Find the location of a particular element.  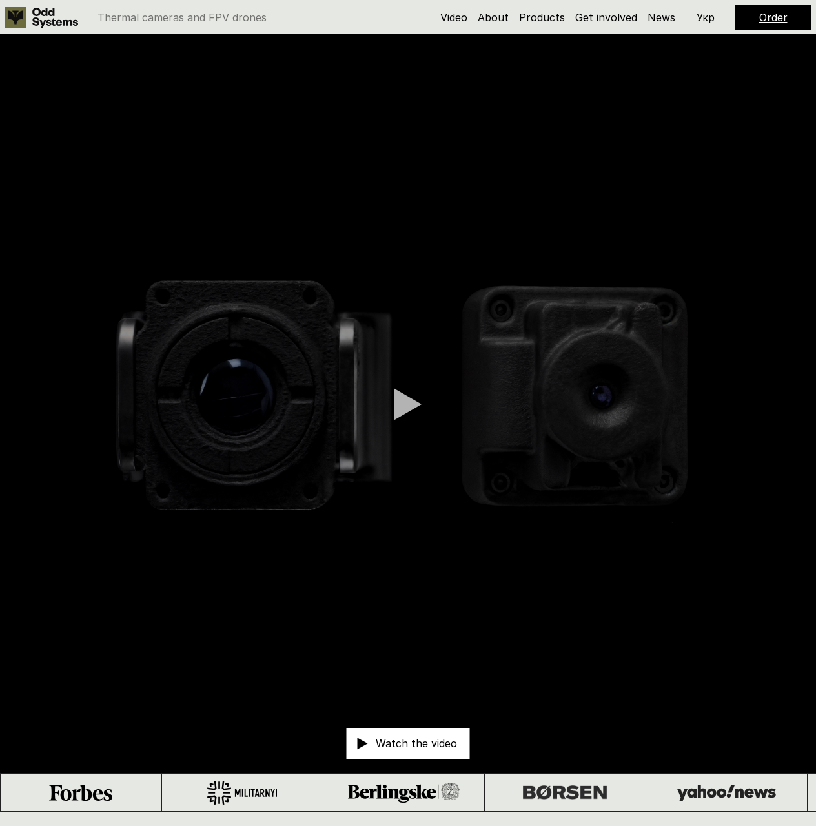

a: Get involved is located at coordinates (606, 17).